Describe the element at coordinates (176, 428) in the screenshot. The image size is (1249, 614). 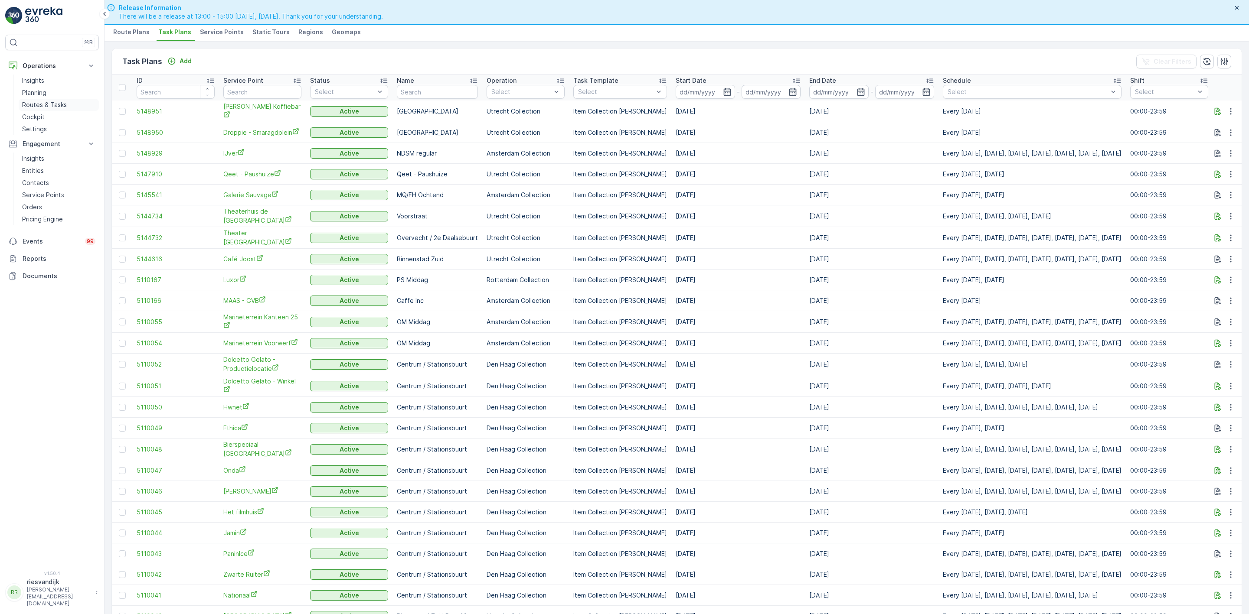
I see `a: 5110049` at that location.